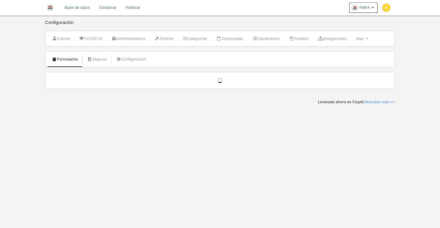 The width and height of the screenshot is (440, 228). Describe the element at coordinates (355, 8) in the screenshot. I see `img: OaSyhHG2e8IO.30x30.jpg` at that location.